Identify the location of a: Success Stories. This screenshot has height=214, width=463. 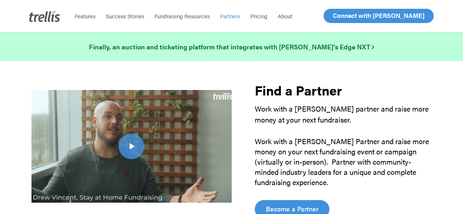
(125, 16).